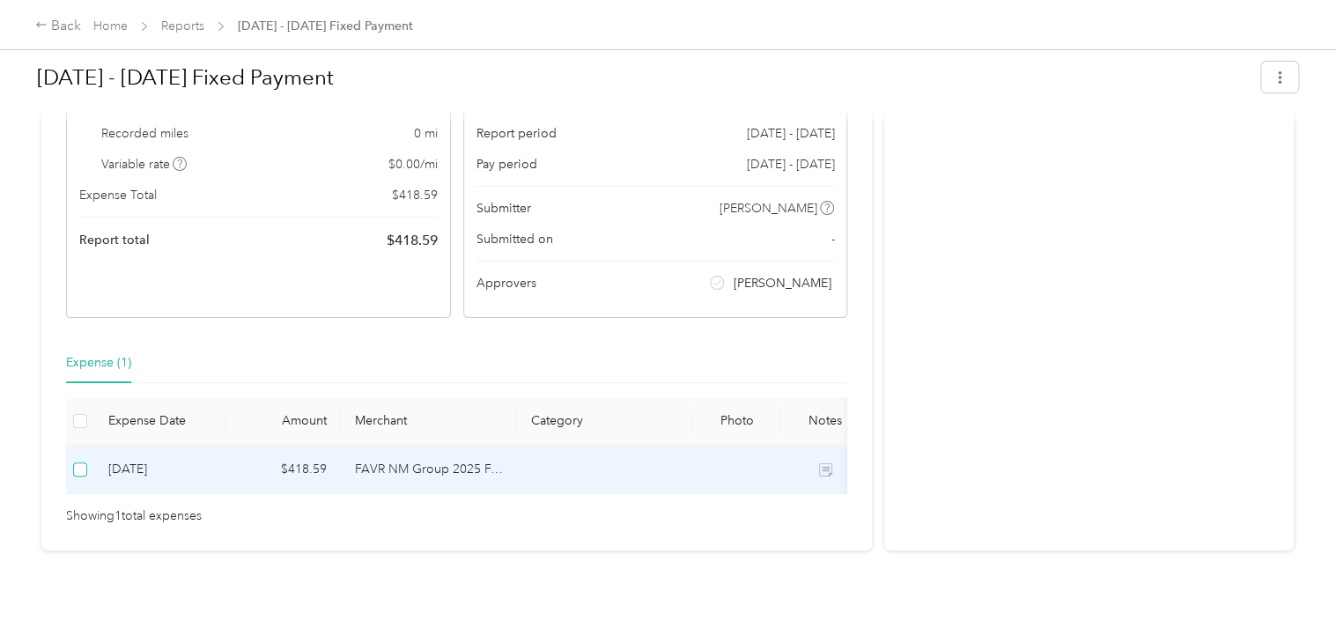 The width and height of the screenshot is (1344, 643). Describe the element at coordinates (144, 164) in the screenshot. I see `span: Variable rate` at that location.